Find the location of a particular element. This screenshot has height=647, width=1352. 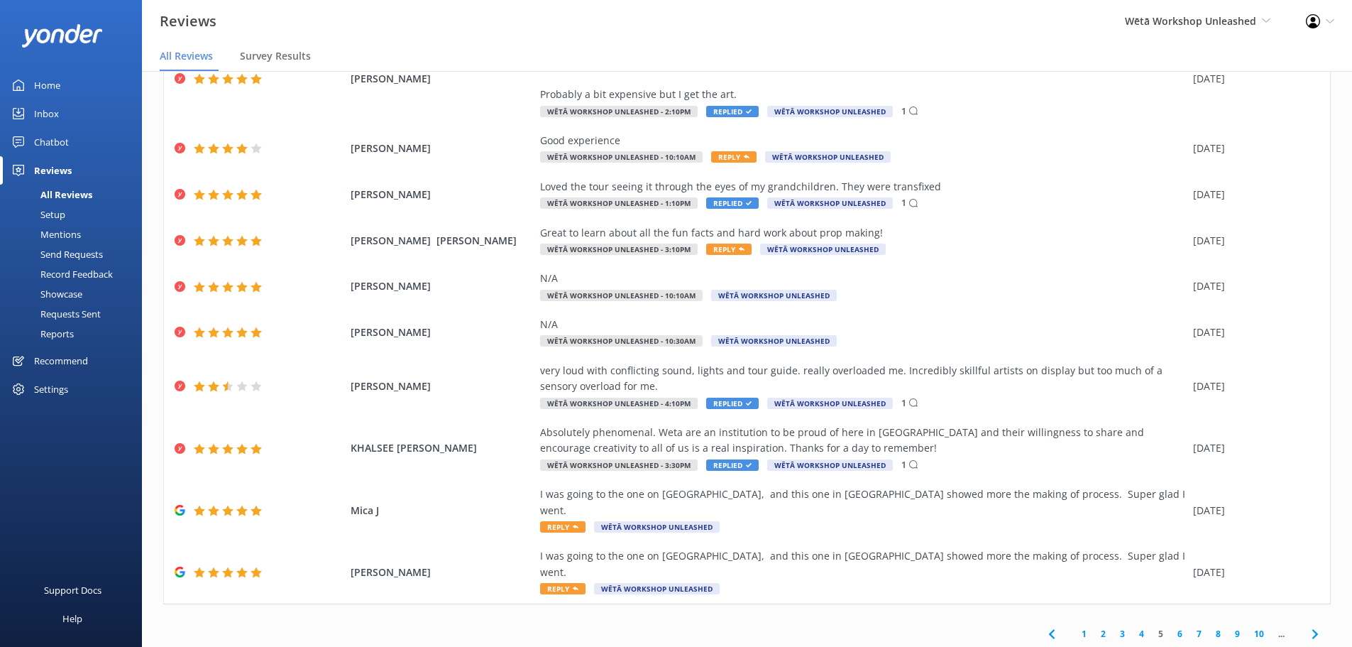

span: Wētā Workshop Unleashed - 3:30pm is located at coordinates (619, 465).